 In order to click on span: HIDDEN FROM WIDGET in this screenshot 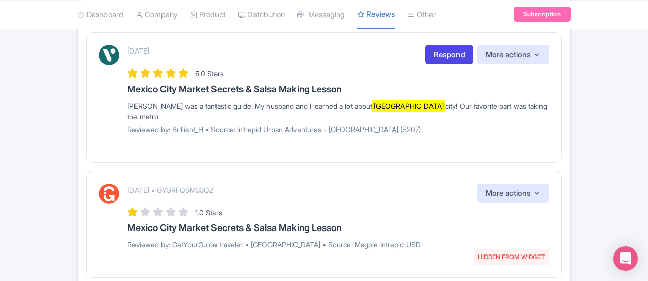, I will do `click(511, 257)`.